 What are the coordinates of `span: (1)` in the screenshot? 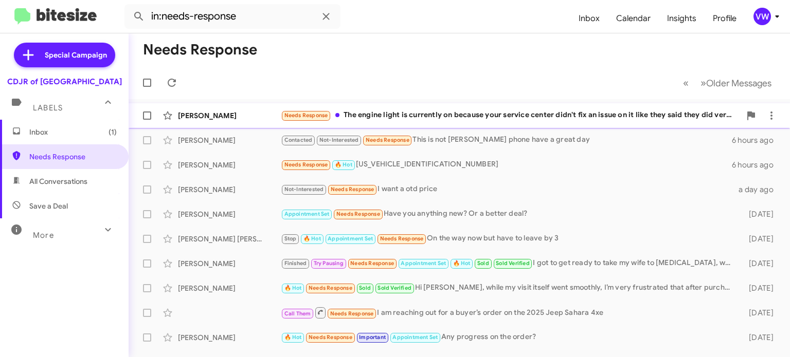 It's located at (113, 132).